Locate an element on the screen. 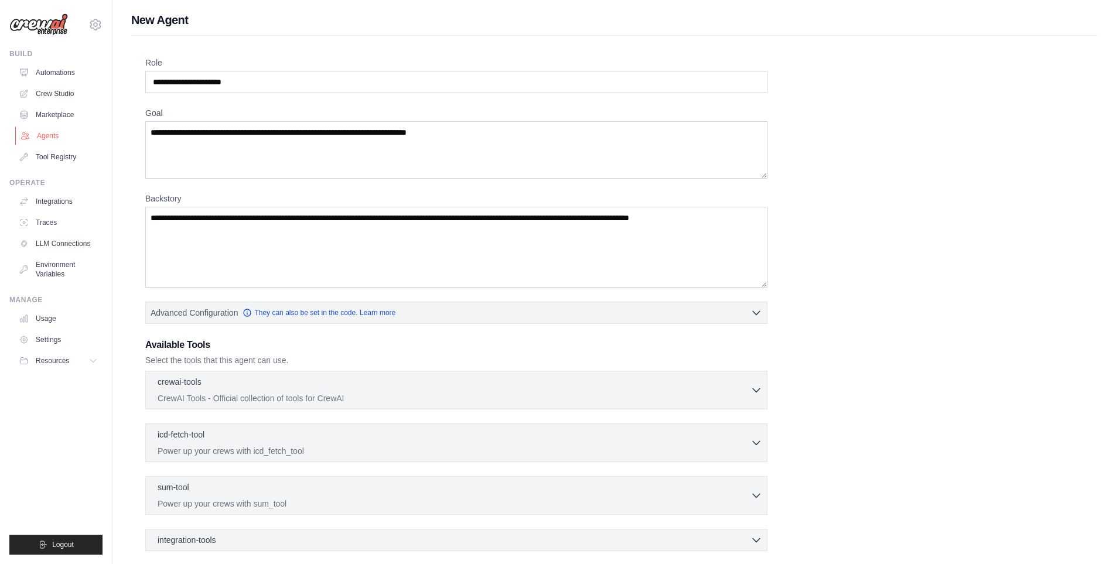 The height and width of the screenshot is (564, 1116). a: Marketplace is located at coordinates (58, 115).